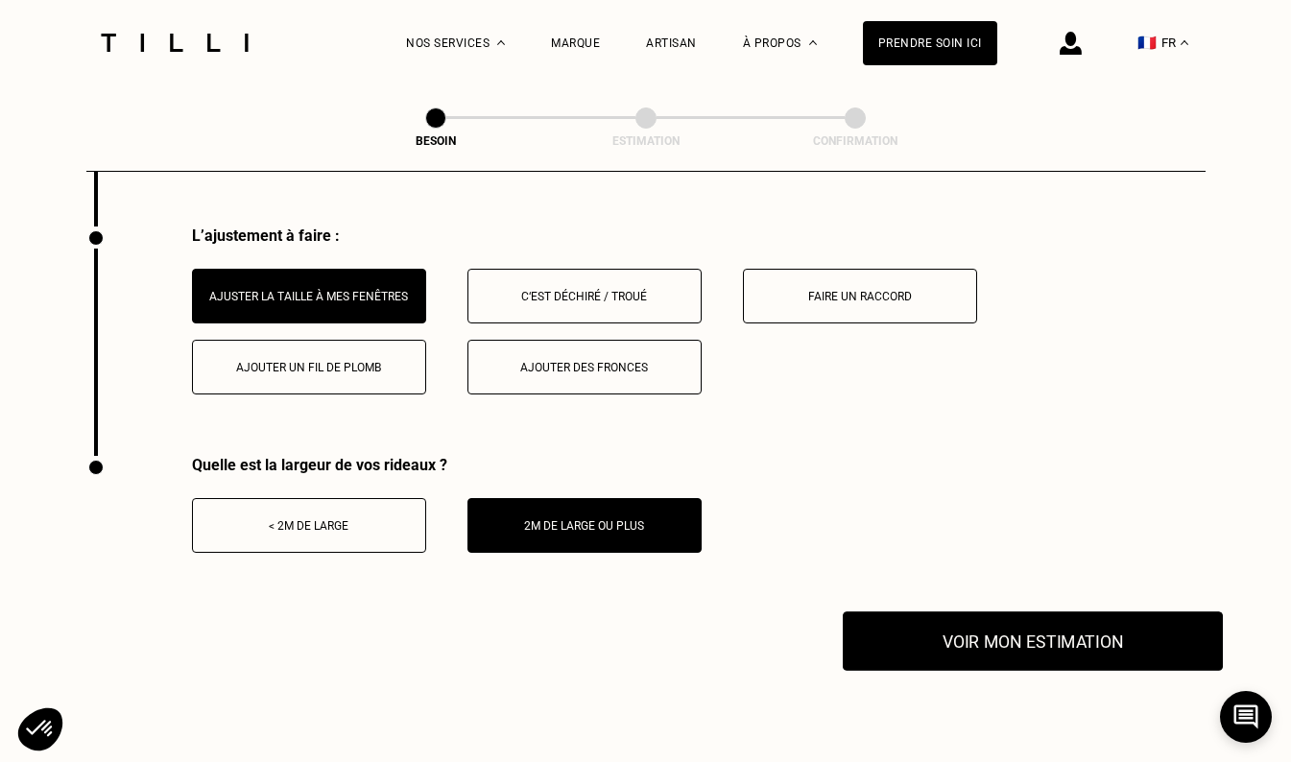 The width and height of the screenshot is (1291, 762). I want to click on button: Ajouter des fronces, so click(585, 367).